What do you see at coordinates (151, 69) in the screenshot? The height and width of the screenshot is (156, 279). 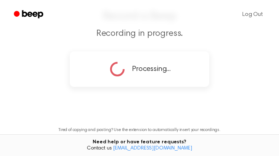 I see `span: Processing...` at bounding box center [151, 69].